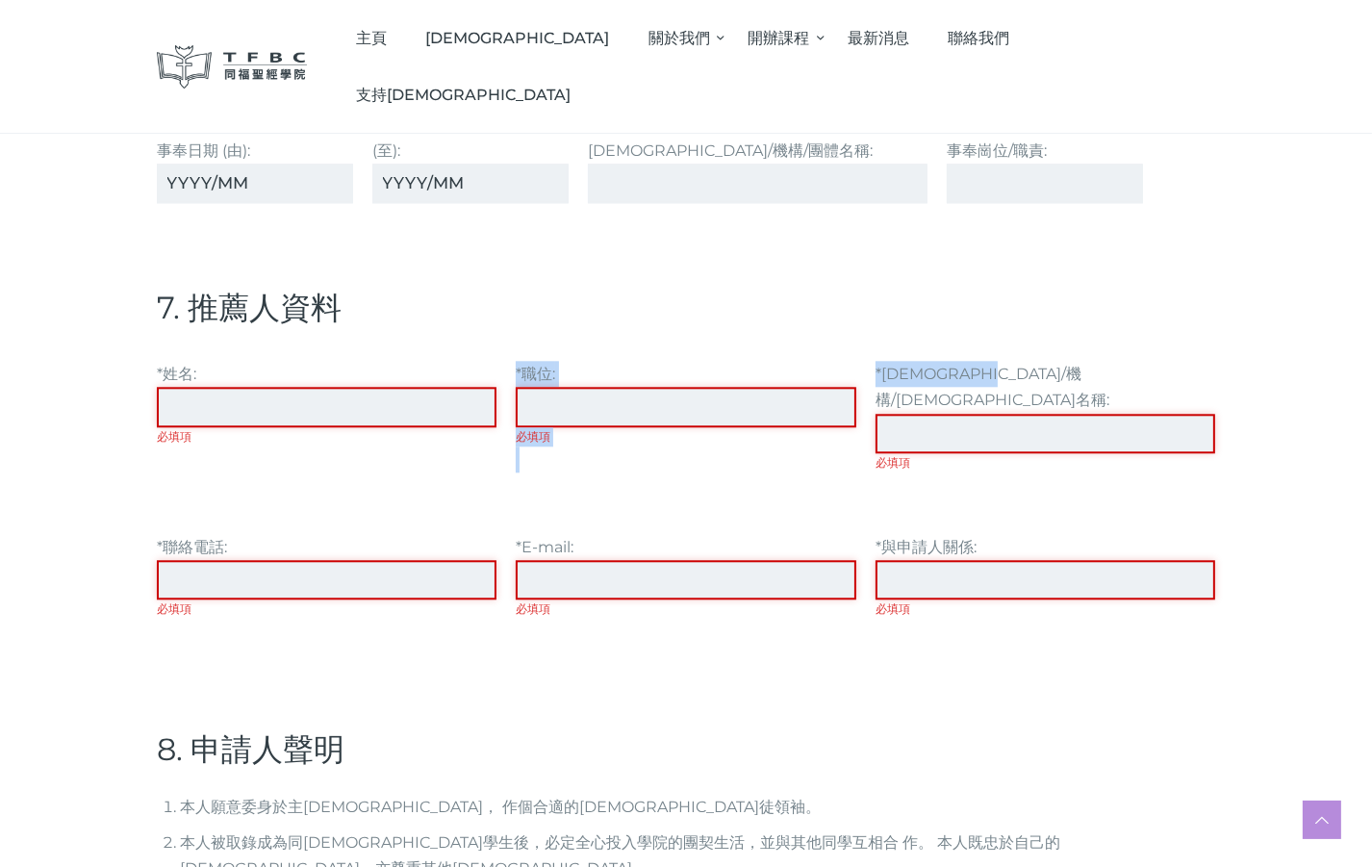 This screenshot has height=867, width=1372. I want to click on span: 主頁, so click(371, 38).